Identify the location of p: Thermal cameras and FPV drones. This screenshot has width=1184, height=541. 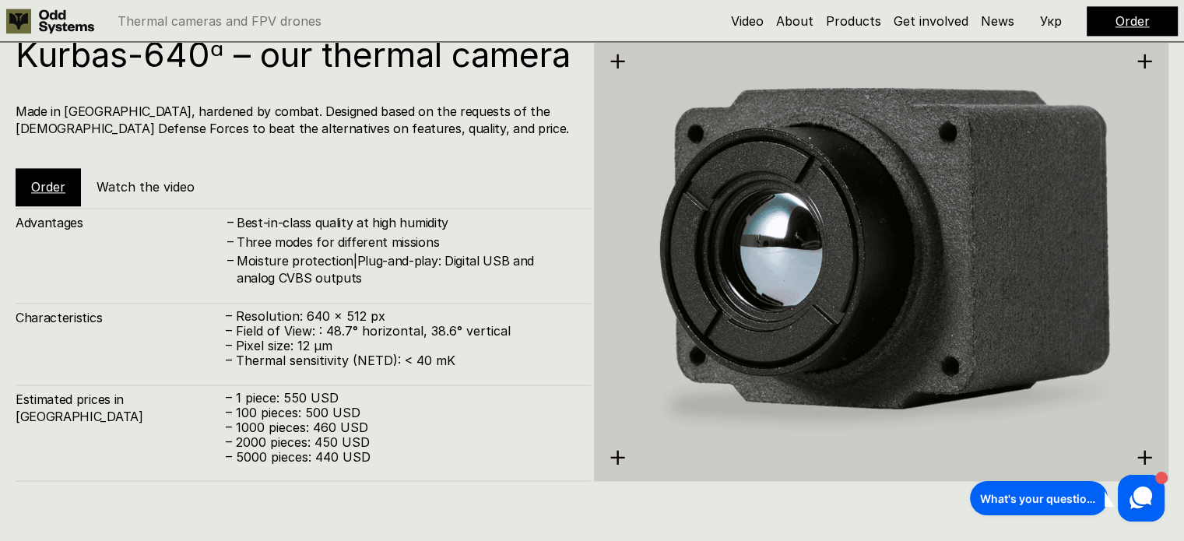
(219, 21).